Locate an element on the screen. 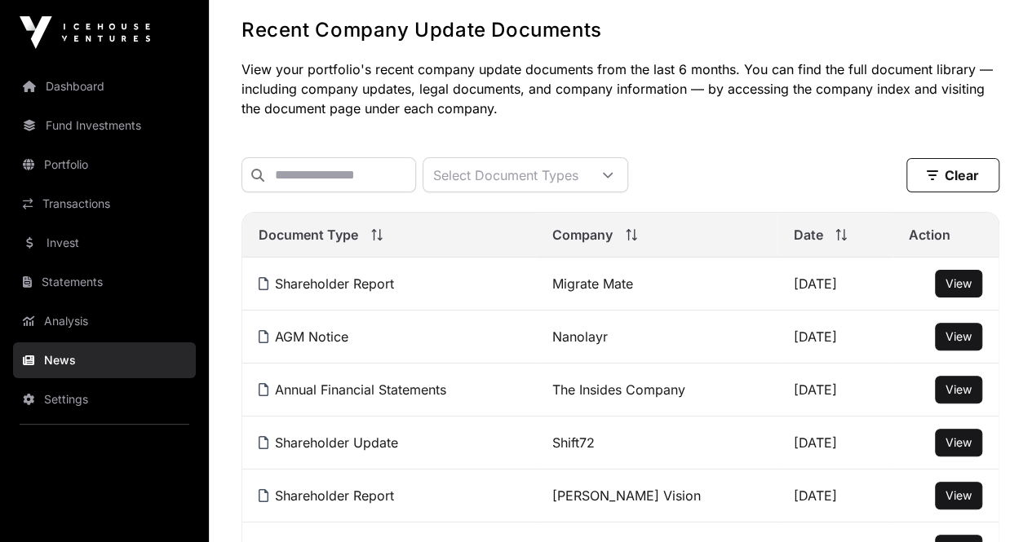 The image size is (1032, 542). a: Shift72 is located at coordinates (573, 443).